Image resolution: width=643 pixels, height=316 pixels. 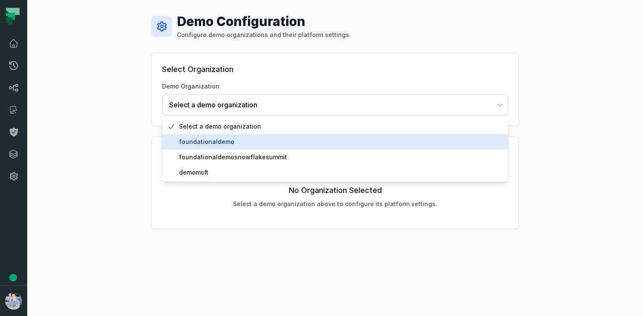 I want to click on span: foundationaldemo, so click(x=340, y=142).